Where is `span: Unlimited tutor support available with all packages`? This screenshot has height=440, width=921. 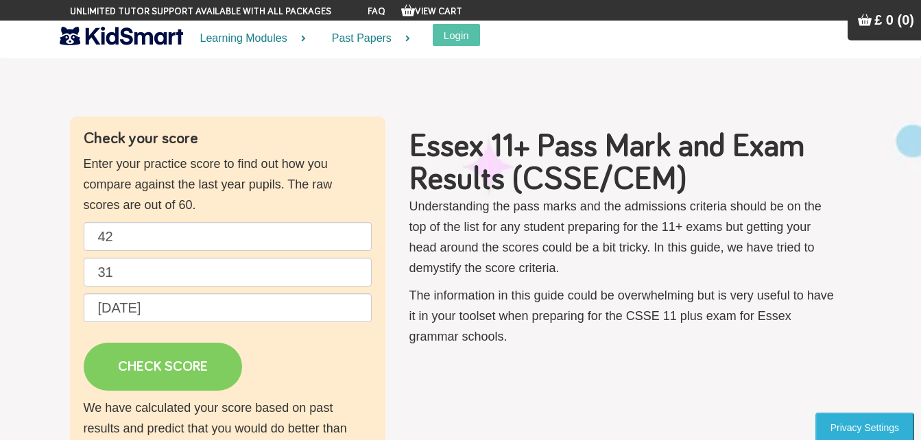
span: Unlimited tutor support available with all packages is located at coordinates (200, 12).